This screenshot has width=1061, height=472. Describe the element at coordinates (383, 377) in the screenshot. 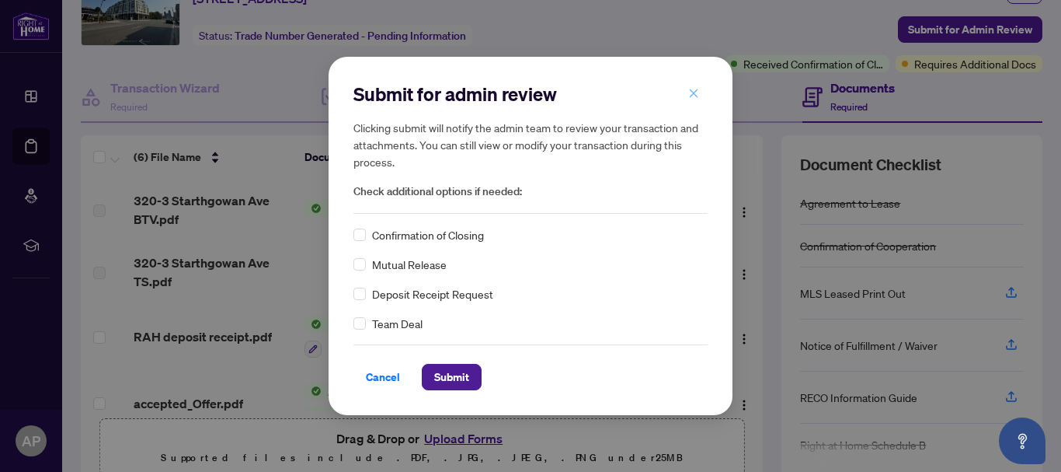

I see `span: Cancel` at that location.